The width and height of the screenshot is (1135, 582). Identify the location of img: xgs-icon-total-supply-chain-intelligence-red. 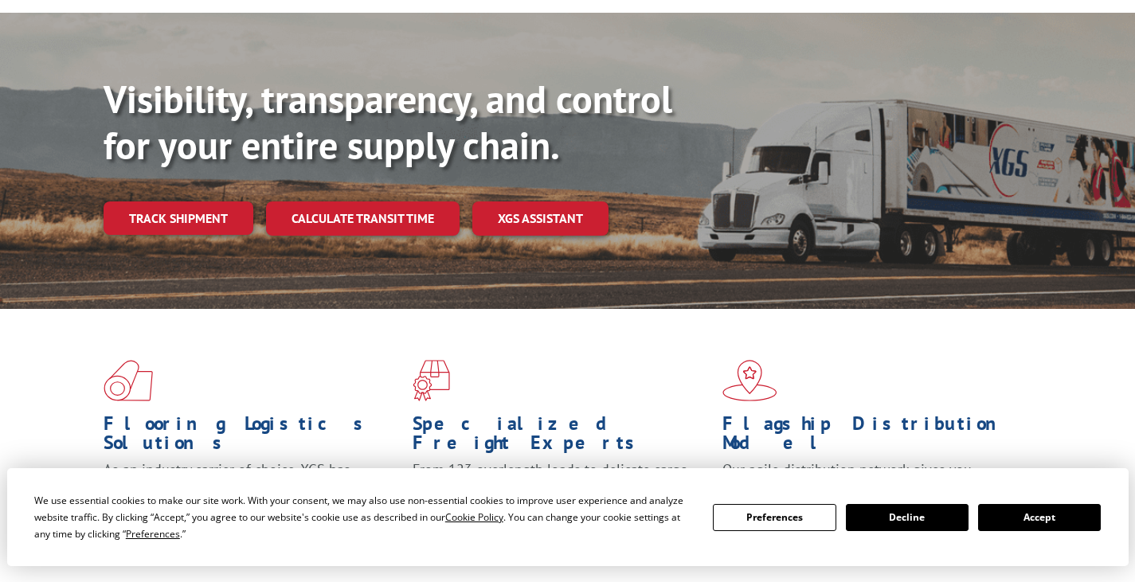
(128, 381).